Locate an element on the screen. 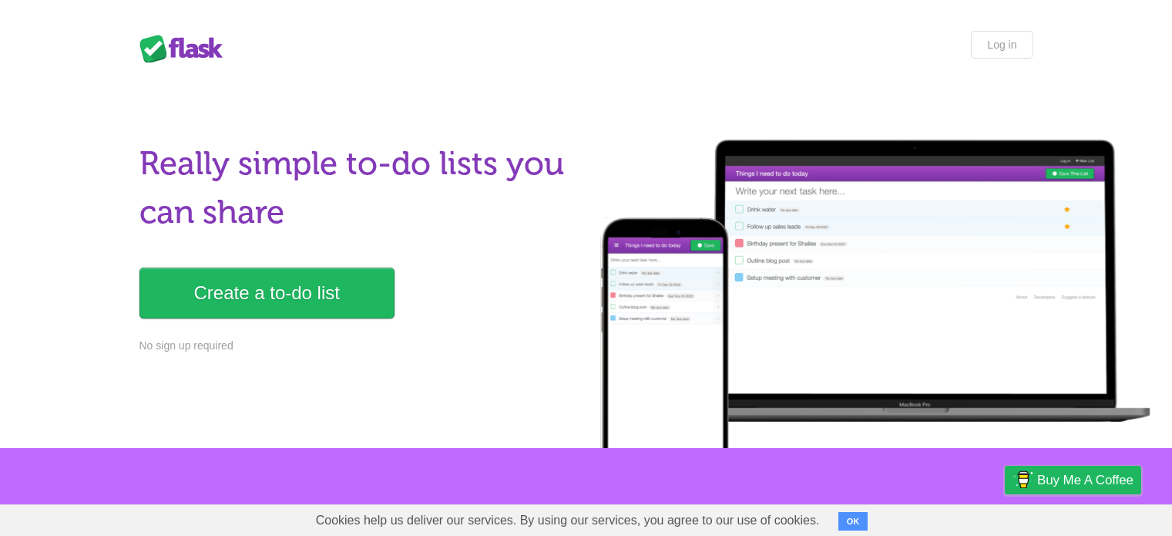 The image size is (1172, 536). span: Buy me a coffee is located at coordinates (1085, 479).